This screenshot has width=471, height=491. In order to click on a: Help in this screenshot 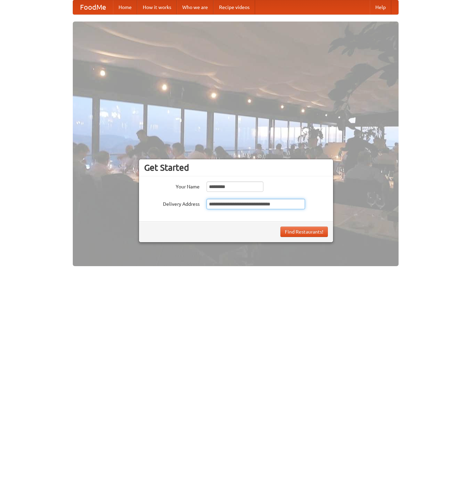, I will do `click(381, 7)`.